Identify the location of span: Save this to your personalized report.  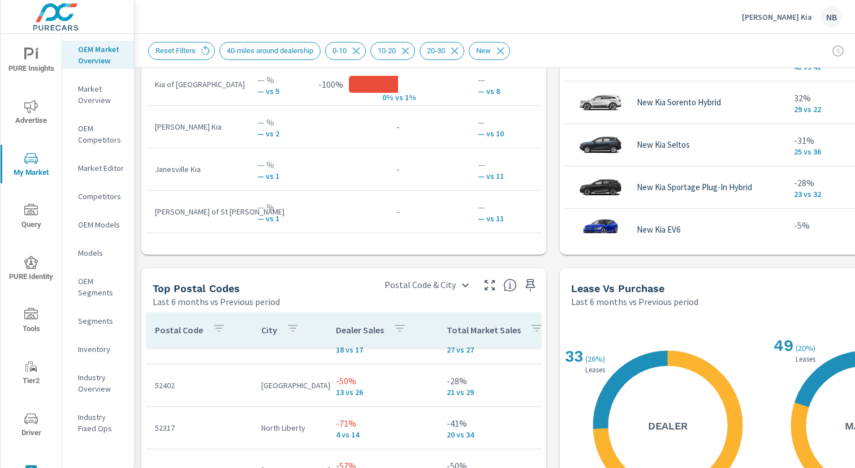
(530, 285).